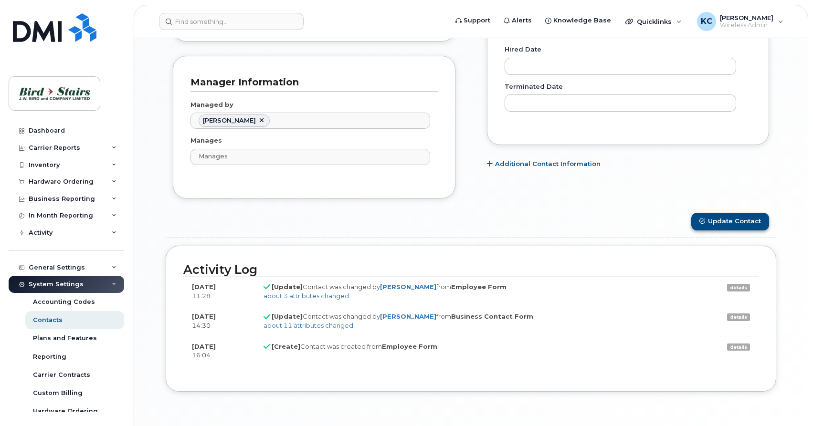  Describe the element at coordinates (654, 21) in the screenshot. I see `div: Quicklinks` at that location.